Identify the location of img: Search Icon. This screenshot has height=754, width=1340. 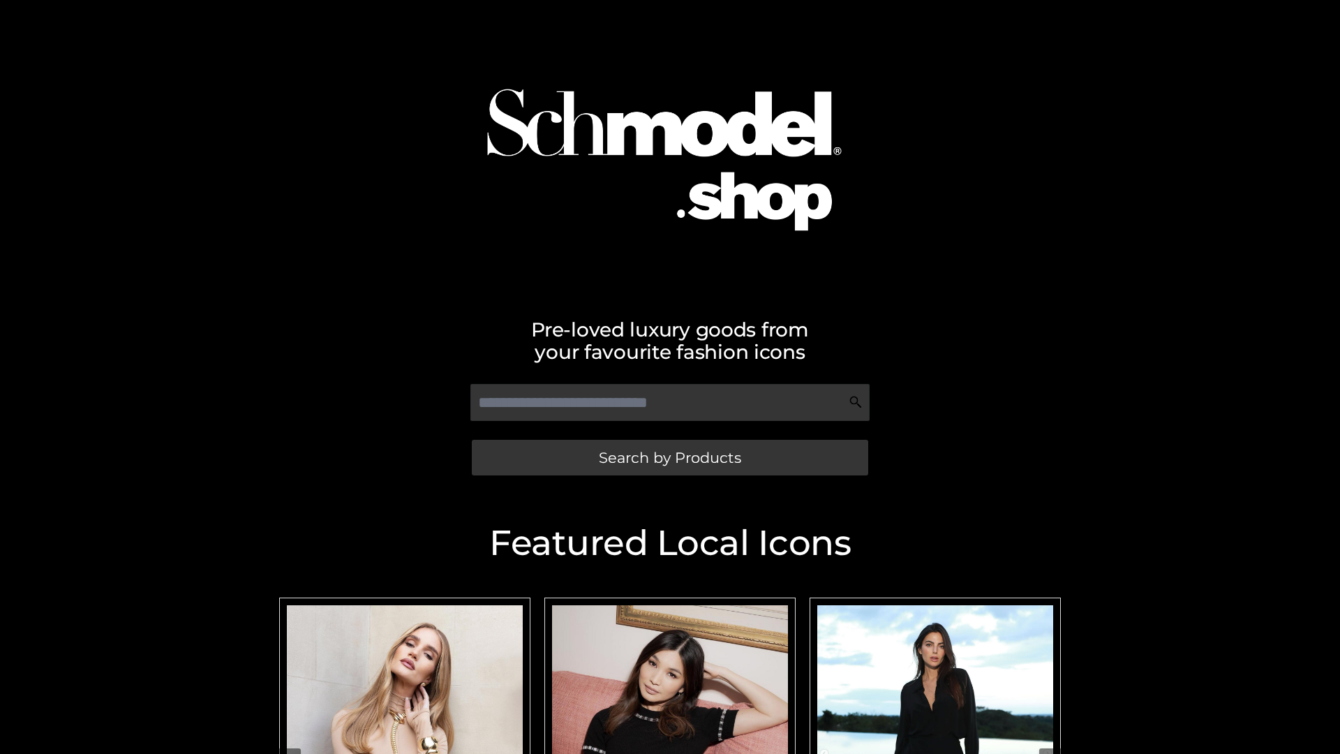
(855, 402).